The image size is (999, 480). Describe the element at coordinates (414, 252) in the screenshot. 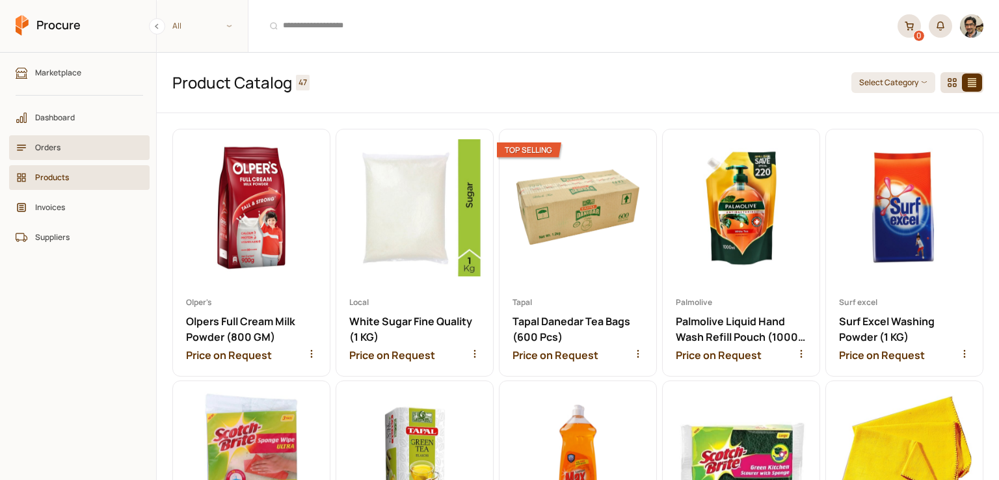

I see `a: White Sugar Fine Quality (1 KG)` at that location.